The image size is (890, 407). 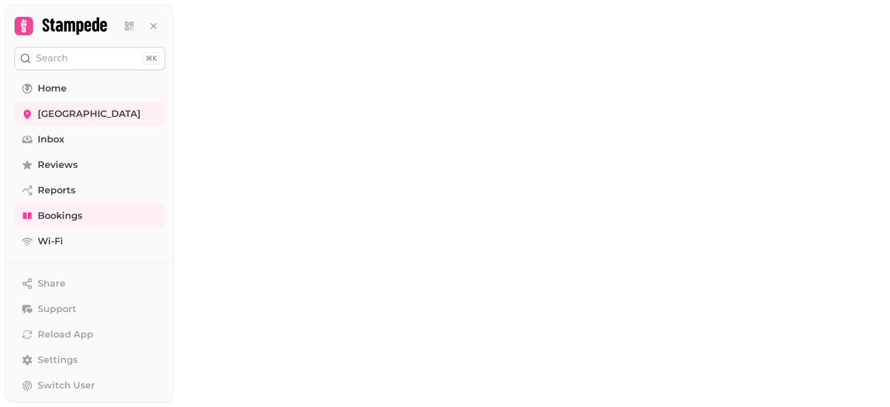 I want to click on span: Share, so click(x=52, y=284).